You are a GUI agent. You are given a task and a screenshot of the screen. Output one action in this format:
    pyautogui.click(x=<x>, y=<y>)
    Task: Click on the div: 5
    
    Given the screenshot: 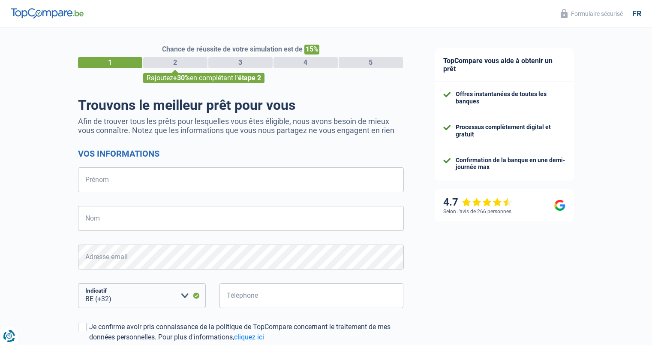 What is the action you would take?
    pyautogui.click(x=371, y=63)
    